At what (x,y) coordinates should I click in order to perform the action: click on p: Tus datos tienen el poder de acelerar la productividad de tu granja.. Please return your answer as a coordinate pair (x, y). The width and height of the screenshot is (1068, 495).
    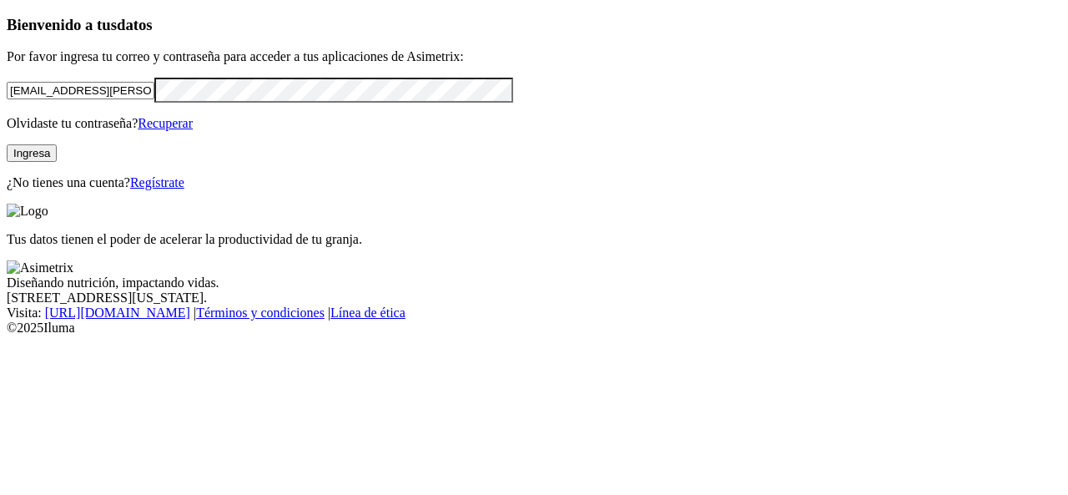
    Looking at the image, I should click on (534, 239).